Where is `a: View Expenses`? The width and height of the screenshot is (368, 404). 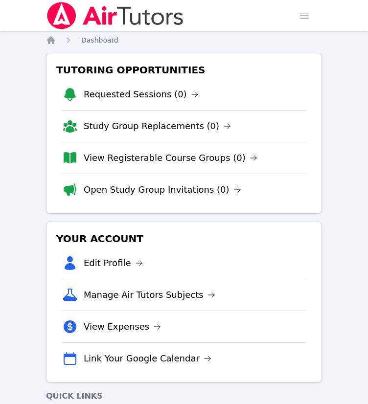
a: View Expenses is located at coordinates (122, 327).